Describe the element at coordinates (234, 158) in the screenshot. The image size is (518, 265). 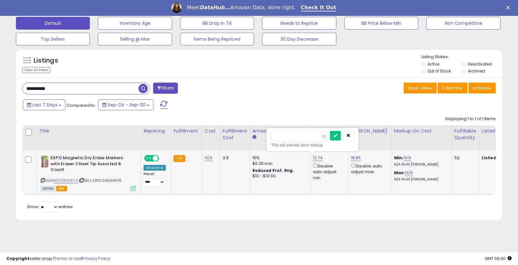
I see `div: 3.9` at that location.